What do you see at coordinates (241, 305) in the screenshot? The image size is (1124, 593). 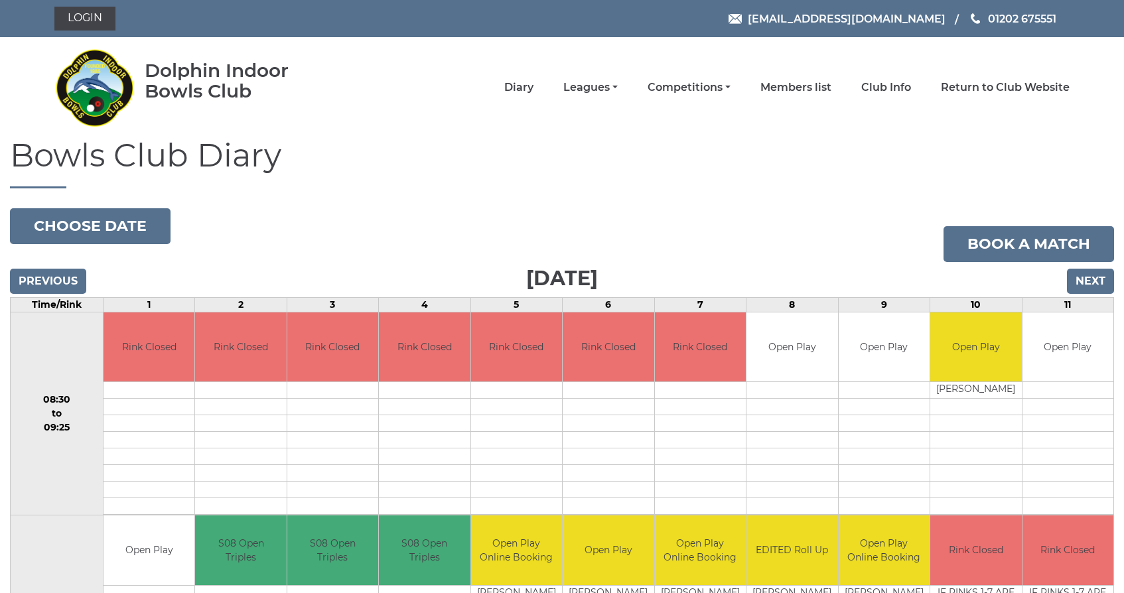 I see `td: 2` at bounding box center [241, 305].